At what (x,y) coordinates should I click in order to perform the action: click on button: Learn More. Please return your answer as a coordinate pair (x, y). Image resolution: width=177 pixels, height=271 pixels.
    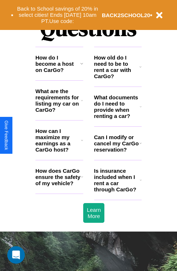
    Looking at the image, I should click on (94, 213).